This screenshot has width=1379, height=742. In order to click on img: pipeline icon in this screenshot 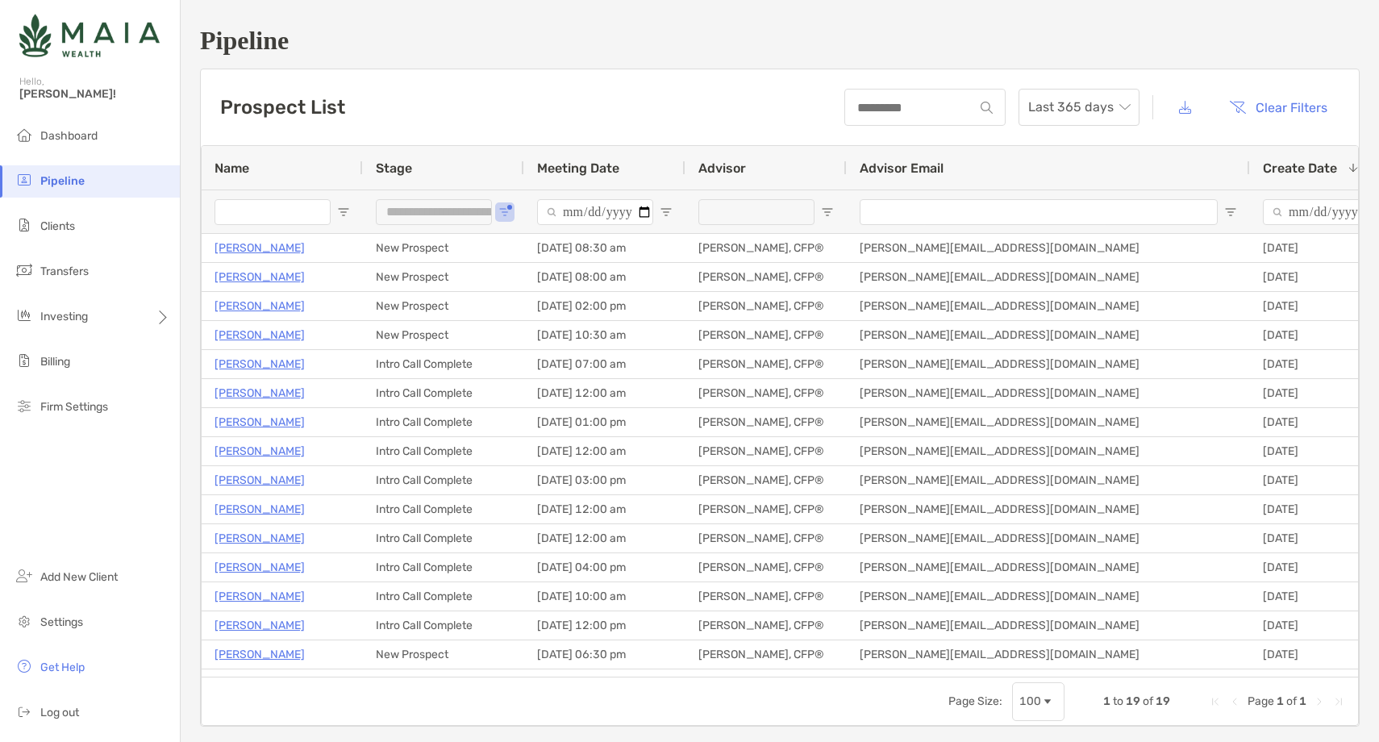, I will do `click(24, 180)`.